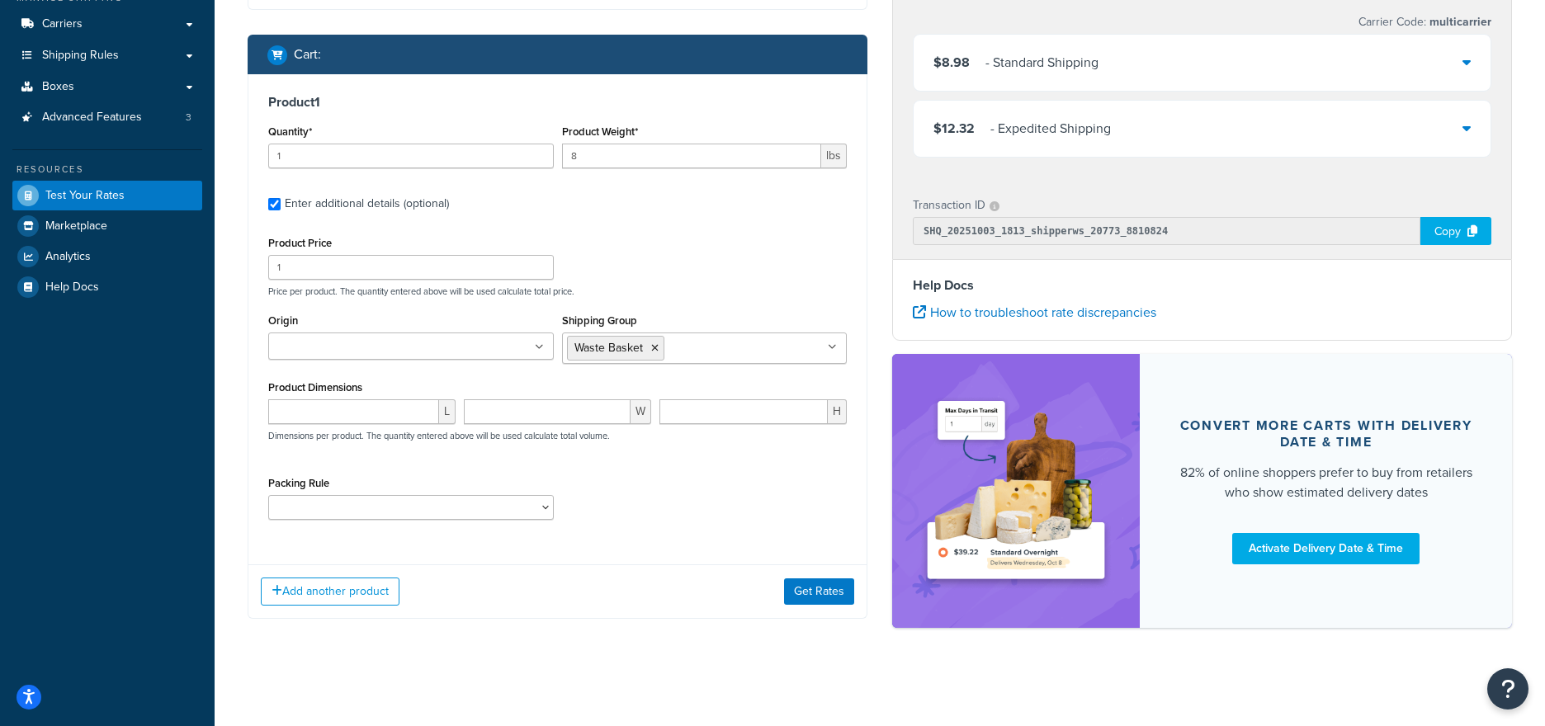 The height and width of the screenshot is (726, 1545). What do you see at coordinates (107, 87) in the screenshot?
I see `a: Boxes` at bounding box center [107, 87].